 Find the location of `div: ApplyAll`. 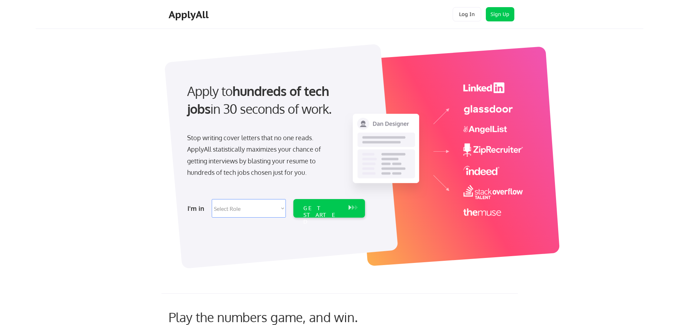

div: ApplyAll is located at coordinates (190, 15).